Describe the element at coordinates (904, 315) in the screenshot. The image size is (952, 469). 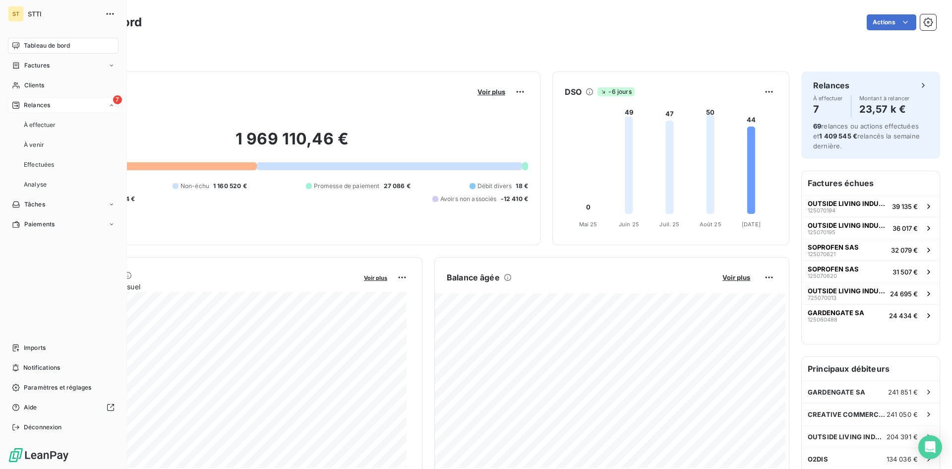
I see `span: 24 434 €` at that location.